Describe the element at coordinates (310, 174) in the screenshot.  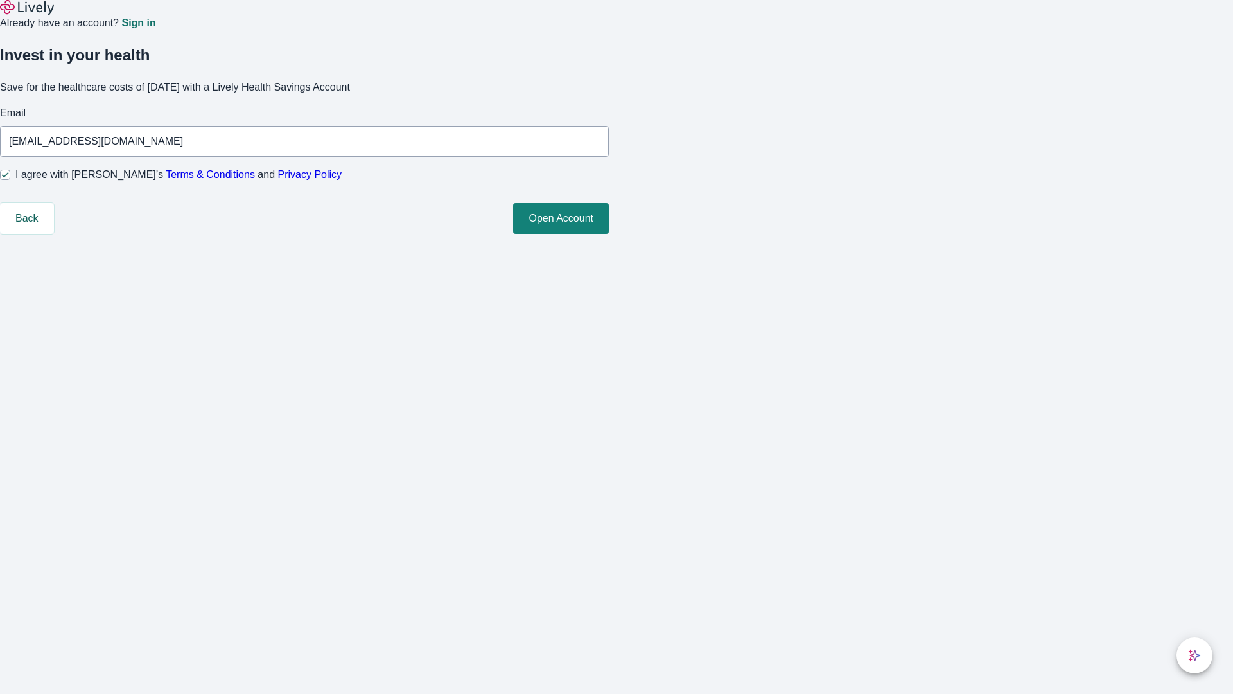
I see `a: Privacy Policy` at that location.